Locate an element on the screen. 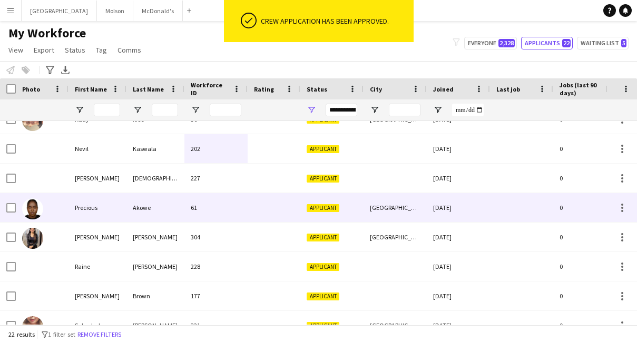 The image size is (637, 343). img: Sabeehah Dawood-Khan is located at coordinates (33, 327).